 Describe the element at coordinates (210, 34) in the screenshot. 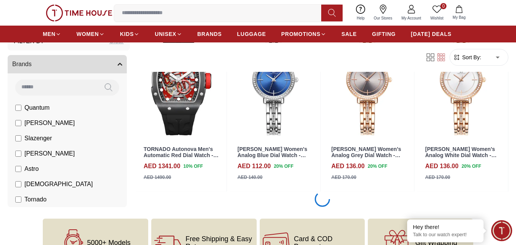

I see `a: BRANDS` at that location.